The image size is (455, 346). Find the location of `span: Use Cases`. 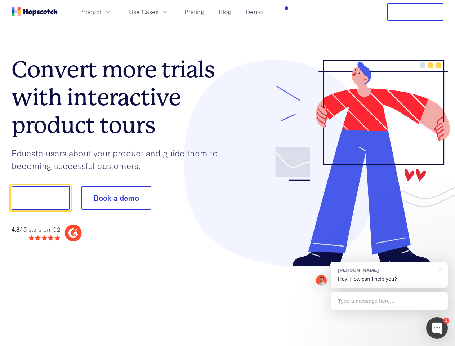

span: Use Cases is located at coordinates (144, 12).